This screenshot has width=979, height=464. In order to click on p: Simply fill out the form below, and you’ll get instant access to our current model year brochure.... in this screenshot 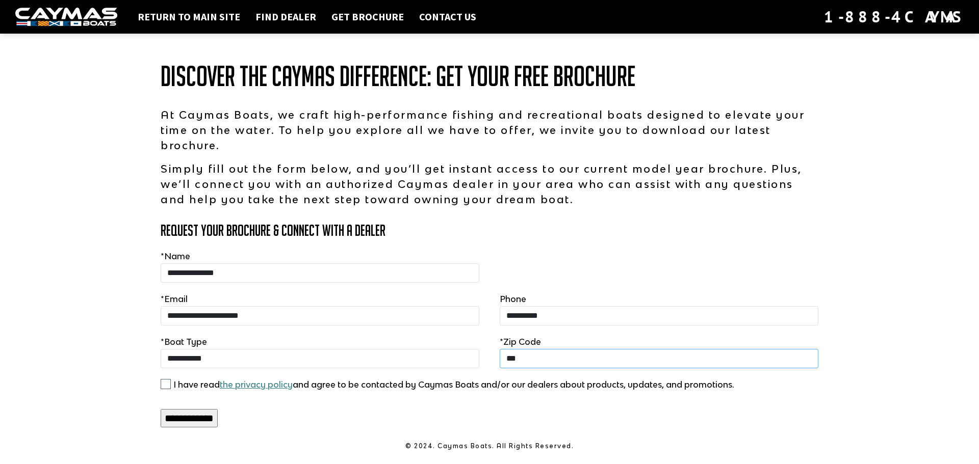, I will do `click(489, 184)`.